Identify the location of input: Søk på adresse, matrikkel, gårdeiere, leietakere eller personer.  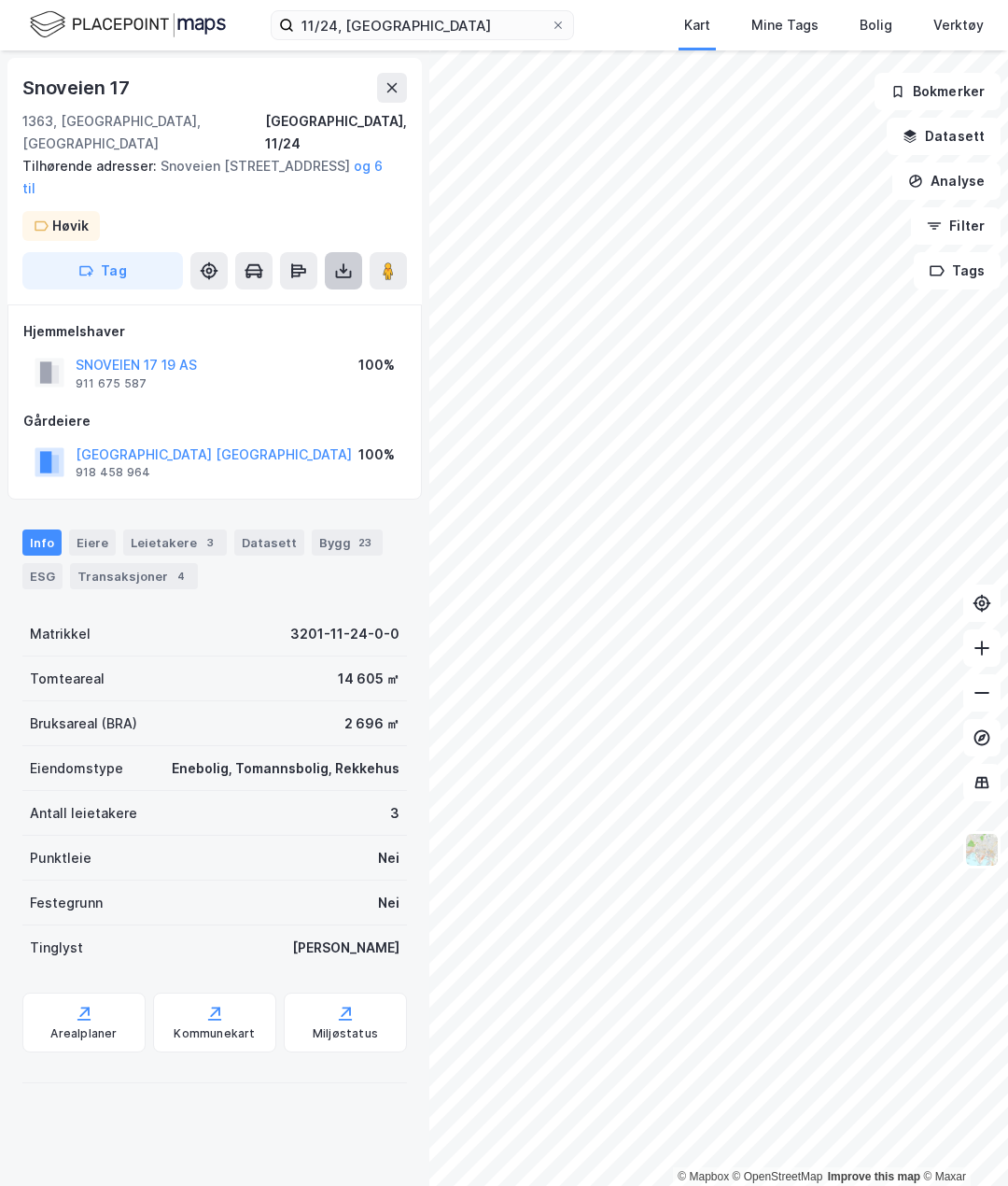
(422, 26).